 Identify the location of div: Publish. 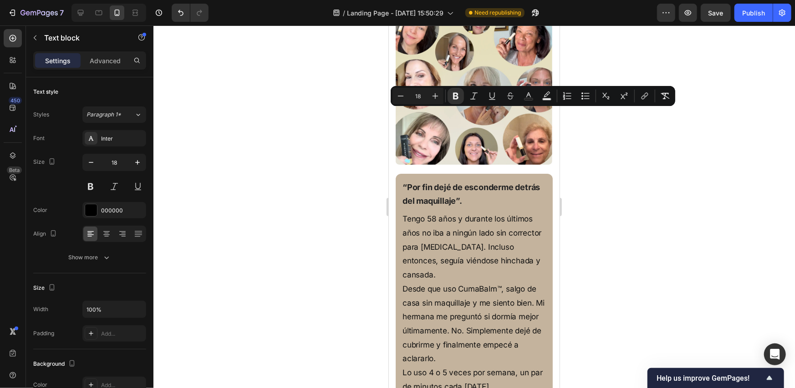
(754, 13).